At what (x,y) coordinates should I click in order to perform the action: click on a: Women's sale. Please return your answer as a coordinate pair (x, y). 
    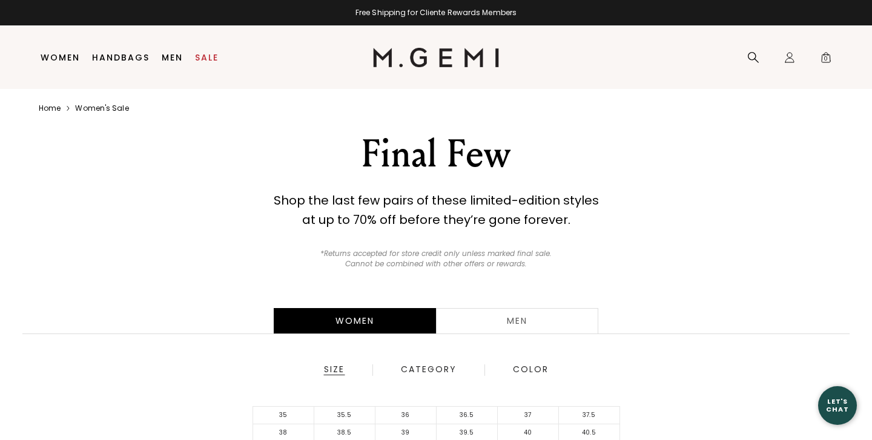
    Looking at the image, I should click on (102, 108).